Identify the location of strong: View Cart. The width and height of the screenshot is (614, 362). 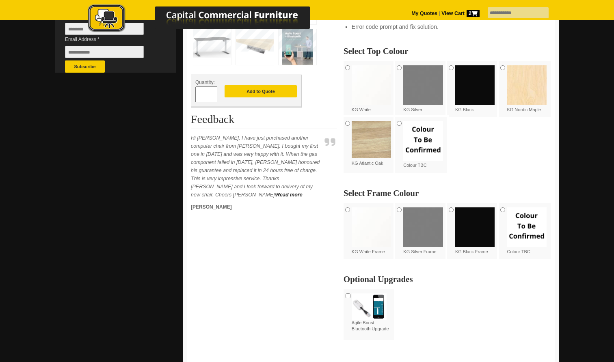
(460, 13).